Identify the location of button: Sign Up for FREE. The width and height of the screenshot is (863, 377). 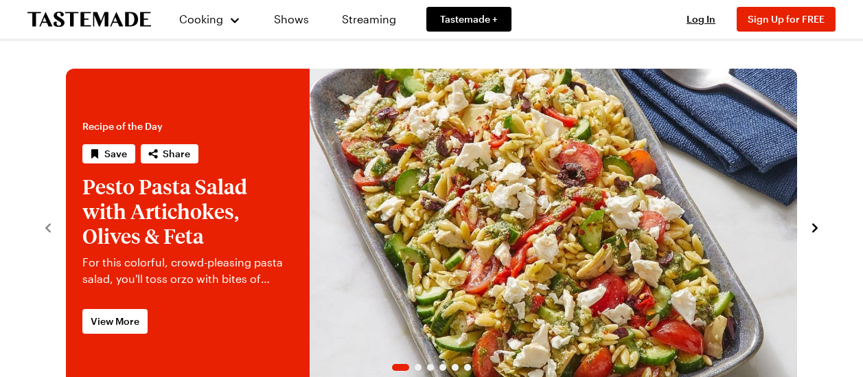
(786, 19).